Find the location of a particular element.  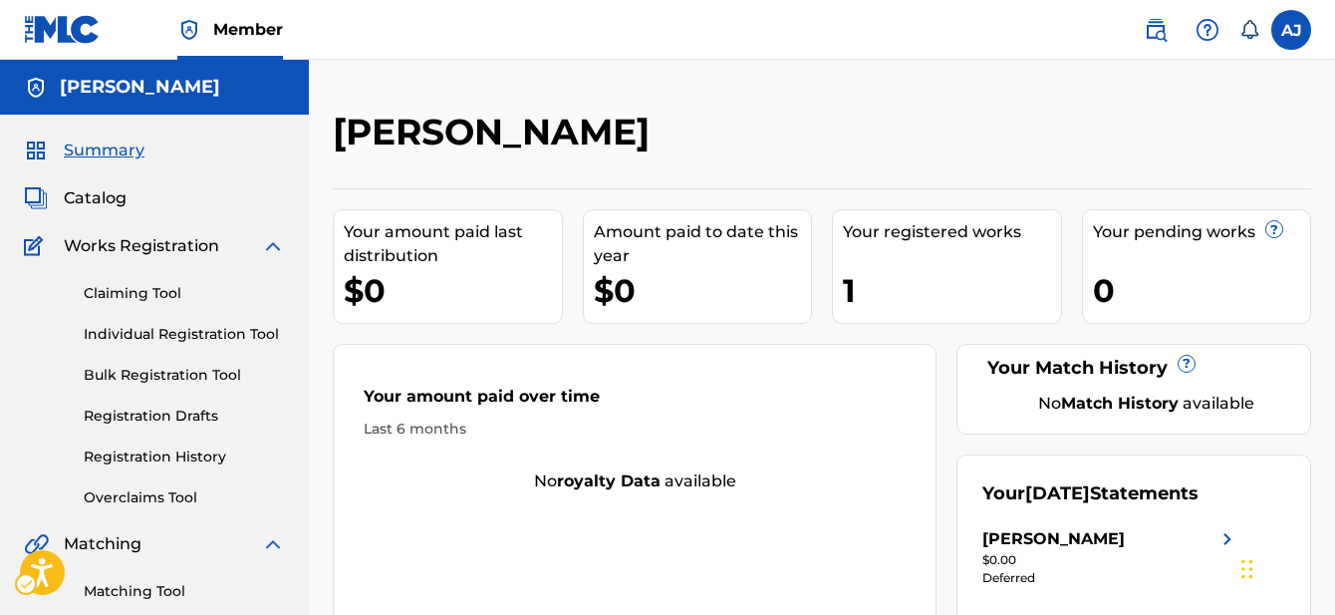

span: Member is located at coordinates (248, 29).